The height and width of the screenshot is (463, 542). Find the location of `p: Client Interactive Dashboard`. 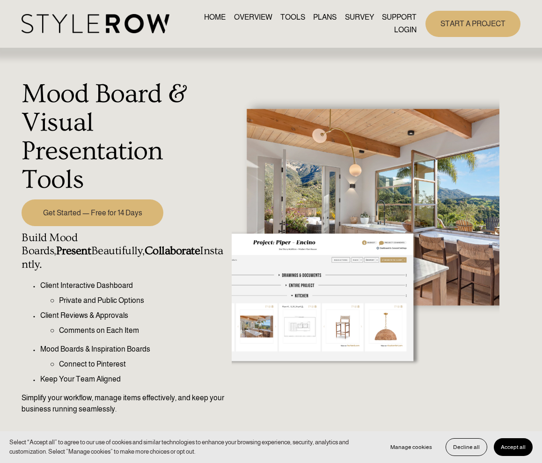

p: Client Interactive Dashboard is located at coordinates (133, 286).